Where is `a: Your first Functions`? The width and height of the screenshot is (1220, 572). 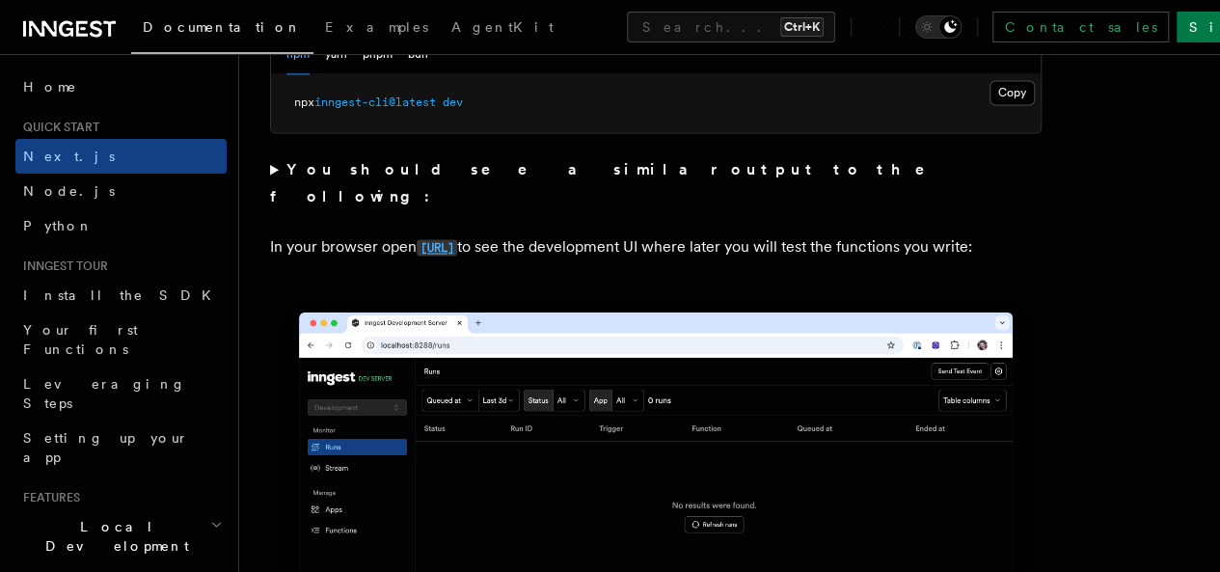 a: Your first Functions is located at coordinates (121, 339).